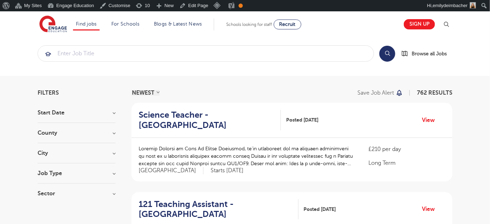 The width and height of the screenshot is (490, 224). What do you see at coordinates (249, 24) in the screenshot?
I see `span: Schools looking for staff` at bounding box center [249, 24].